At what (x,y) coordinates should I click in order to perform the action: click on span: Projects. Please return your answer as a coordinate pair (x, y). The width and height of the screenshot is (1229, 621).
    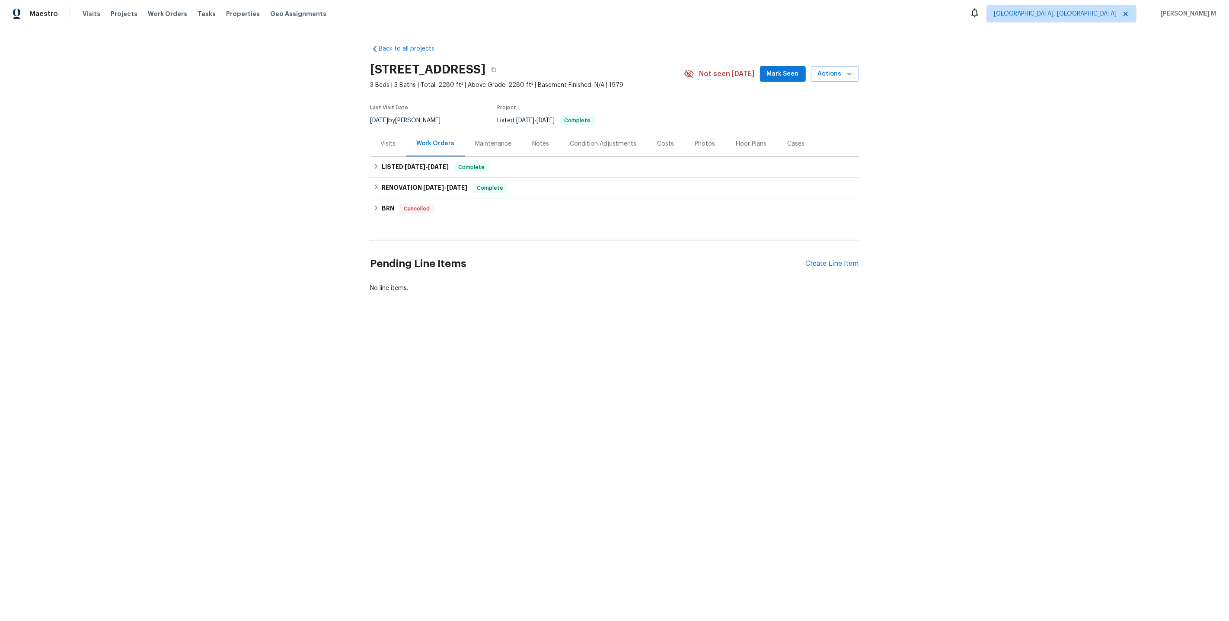
    Looking at the image, I should click on (124, 14).